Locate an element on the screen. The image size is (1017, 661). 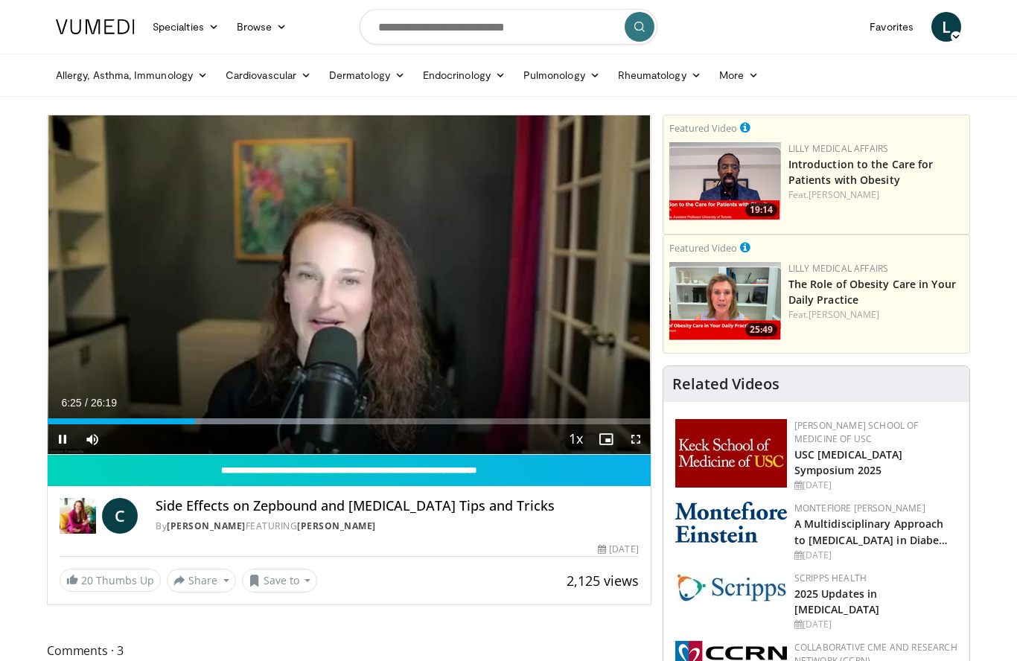
a: Dermatology is located at coordinates (367, 75).